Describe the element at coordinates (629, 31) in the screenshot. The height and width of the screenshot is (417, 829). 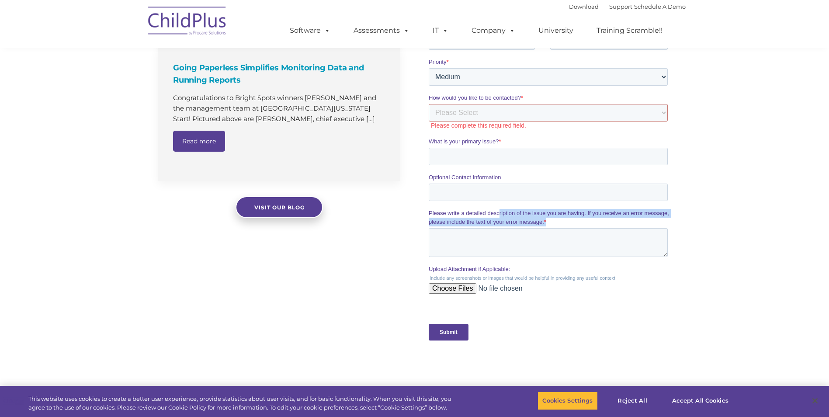
I see `a: Training Scramble!!` at that location.